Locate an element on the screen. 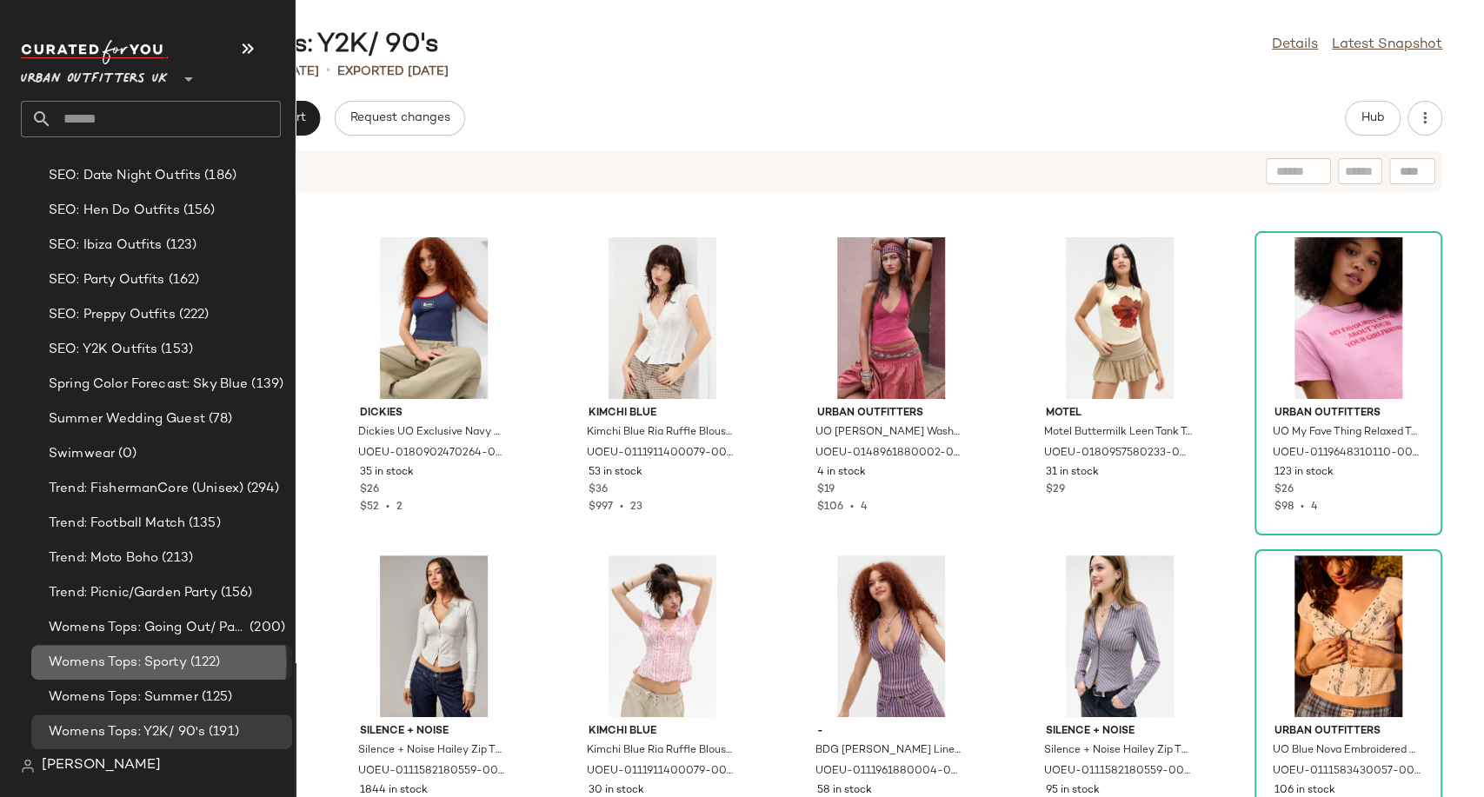 Image resolution: width=1484 pixels, height=797 pixels. span: (200) is located at coordinates (265, 628).